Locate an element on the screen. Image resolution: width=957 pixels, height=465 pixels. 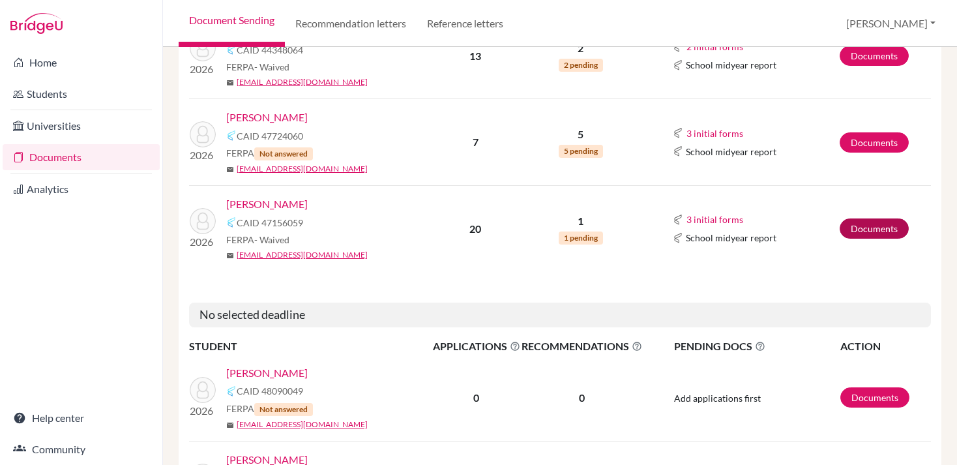
span: CAID 44348064 is located at coordinates (270, 50).